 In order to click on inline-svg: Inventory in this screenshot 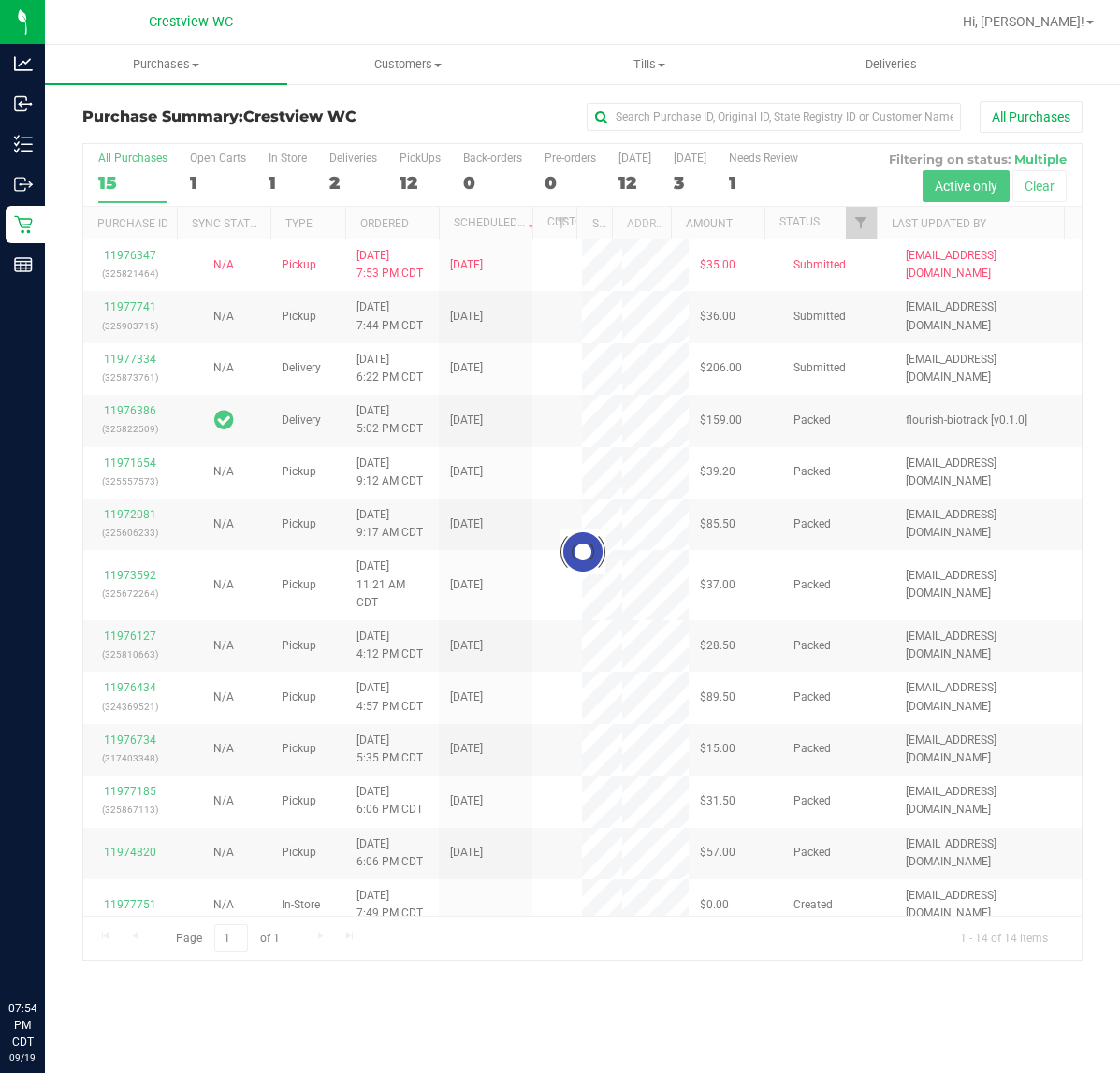, I will do `click(24, 144)`.